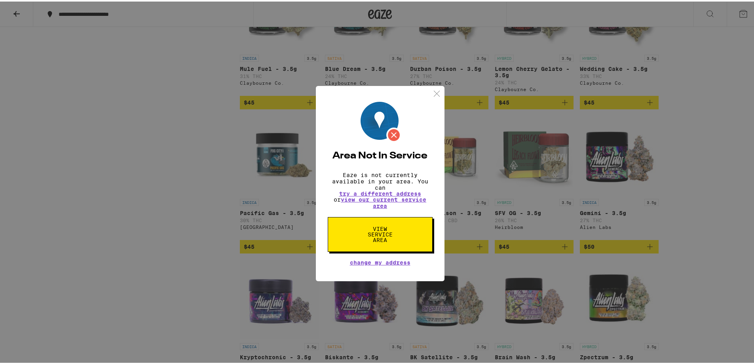 This screenshot has height=364, width=754. Describe the element at coordinates (380, 261) in the screenshot. I see `button: Change My Address` at that location.